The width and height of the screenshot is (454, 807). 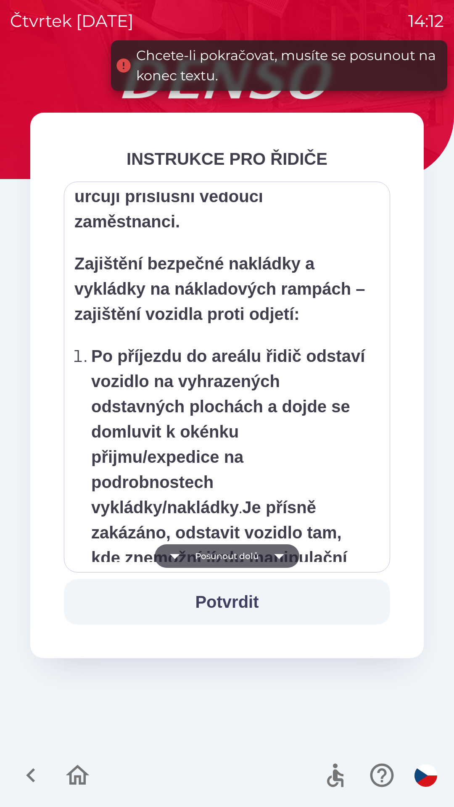 What do you see at coordinates (227, 79) in the screenshot?
I see `img: Logo` at bounding box center [227, 79].